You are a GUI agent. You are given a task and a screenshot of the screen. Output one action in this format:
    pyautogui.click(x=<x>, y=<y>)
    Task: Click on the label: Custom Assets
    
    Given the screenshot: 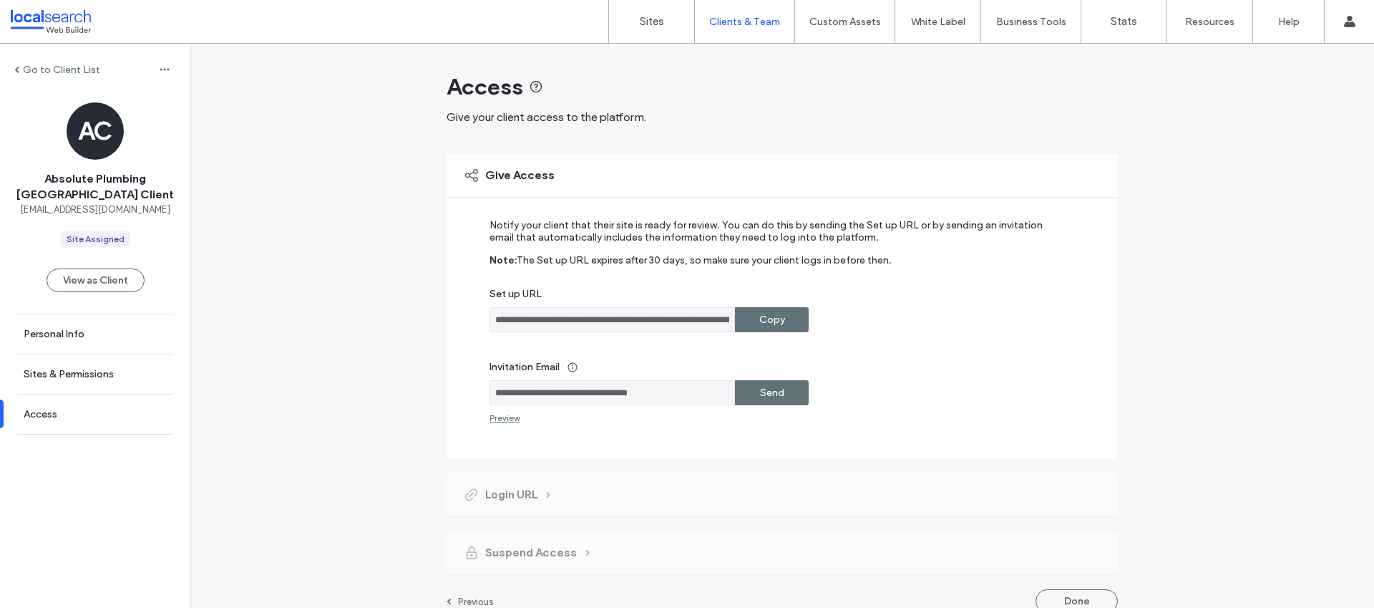 What is the action you would take?
    pyautogui.click(x=845, y=21)
    